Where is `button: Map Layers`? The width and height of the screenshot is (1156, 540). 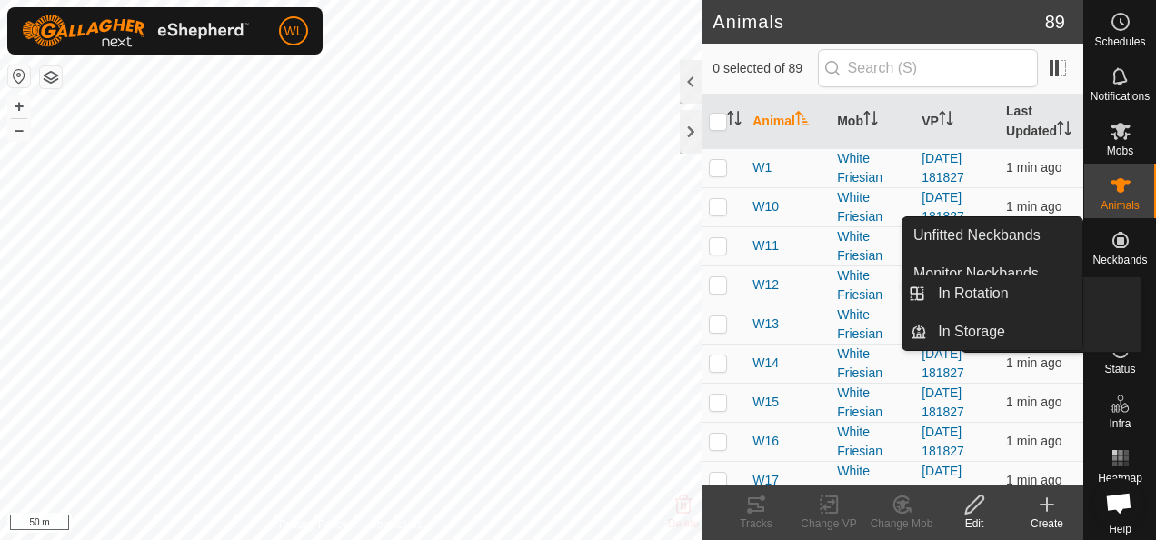
button: Map Layers is located at coordinates (51, 77).